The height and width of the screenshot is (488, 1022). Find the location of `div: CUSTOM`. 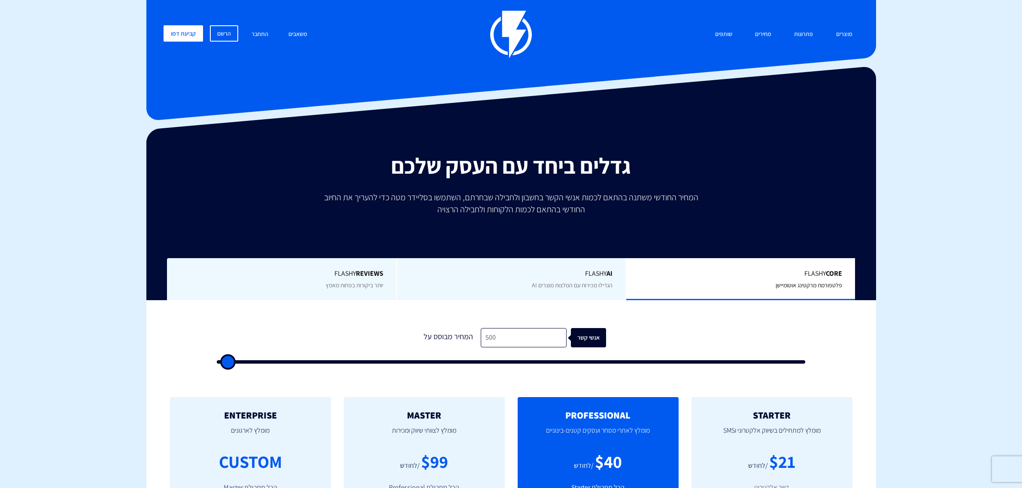

div: CUSTOM is located at coordinates (250, 462).